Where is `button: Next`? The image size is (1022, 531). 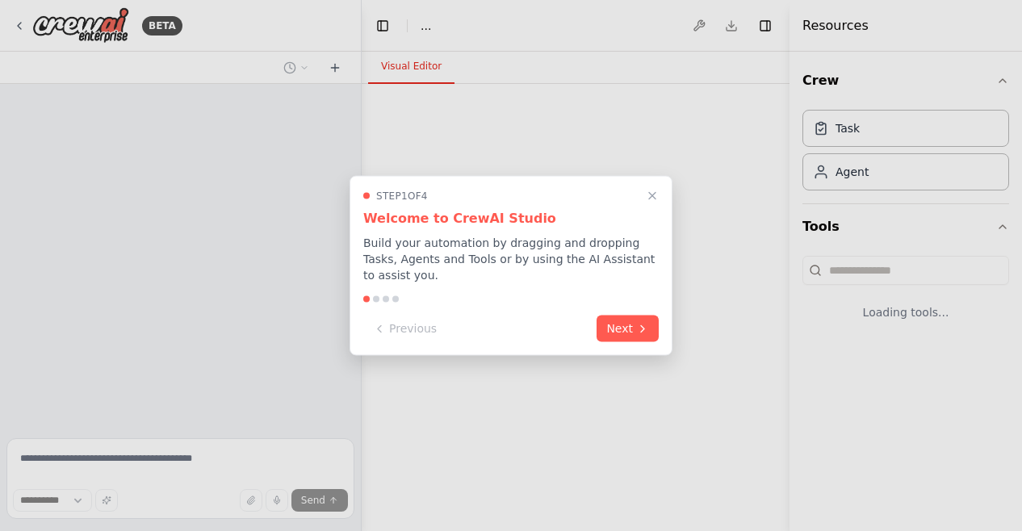
button: Next is located at coordinates (627, 328).